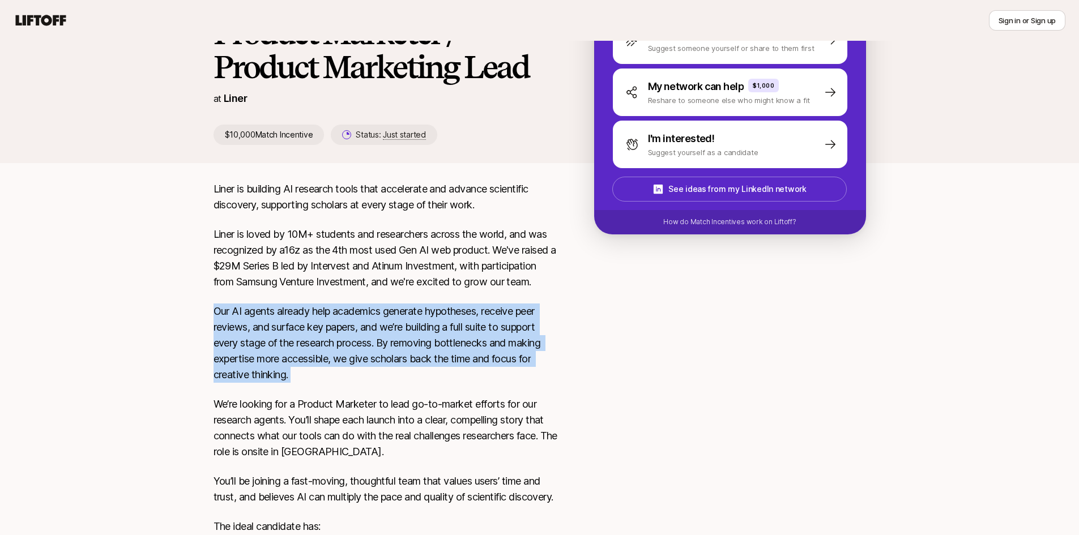  Describe the element at coordinates (703, 152) in the screenshot. I see `p: Suggest yourself as a candidate` at that location.